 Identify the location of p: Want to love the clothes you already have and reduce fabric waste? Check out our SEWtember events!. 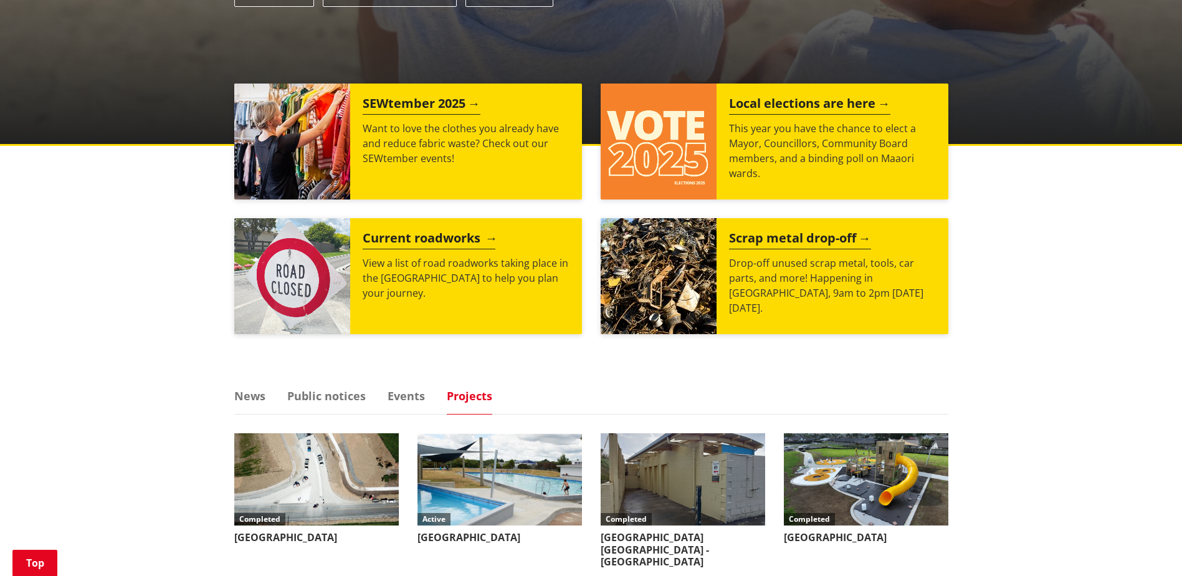
(466, 143).